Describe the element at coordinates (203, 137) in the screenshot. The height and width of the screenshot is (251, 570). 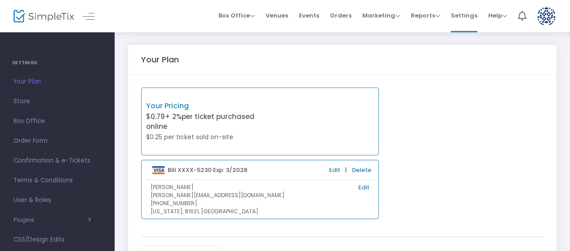
I see `p: $0.25 per ticket sold on-site` at that location.